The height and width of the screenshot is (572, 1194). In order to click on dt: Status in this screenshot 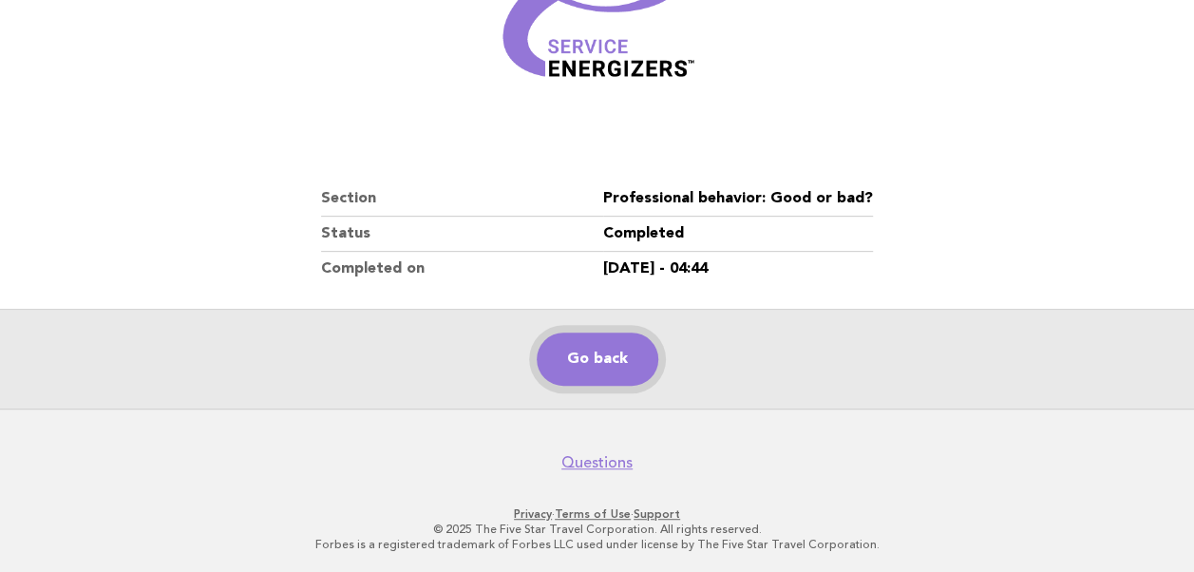, I will do `click(461, 234)`.